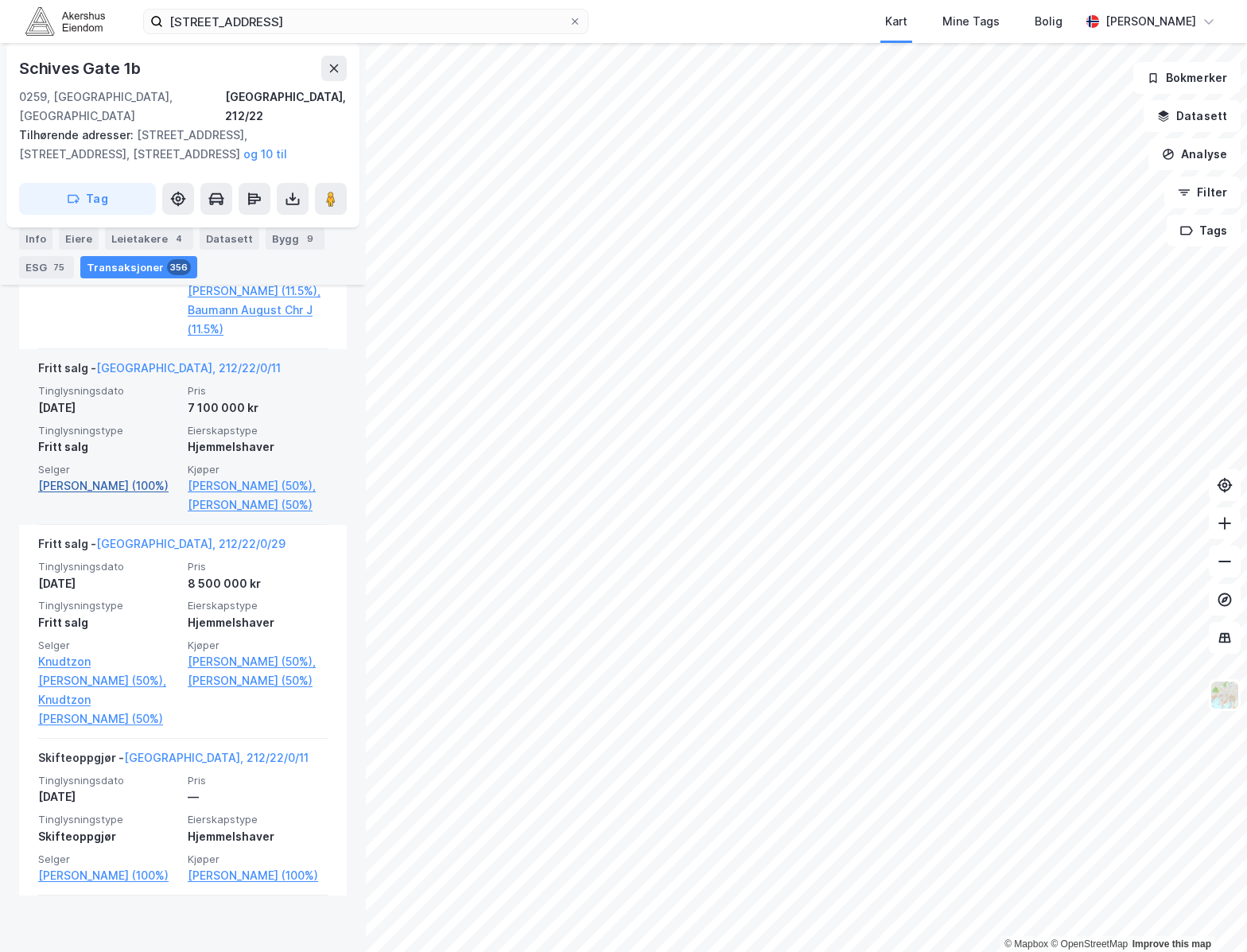  What do you see at coordinates (88, 199) in the screenshot?
I see `button: Tag` at bounding box center [88, 199].